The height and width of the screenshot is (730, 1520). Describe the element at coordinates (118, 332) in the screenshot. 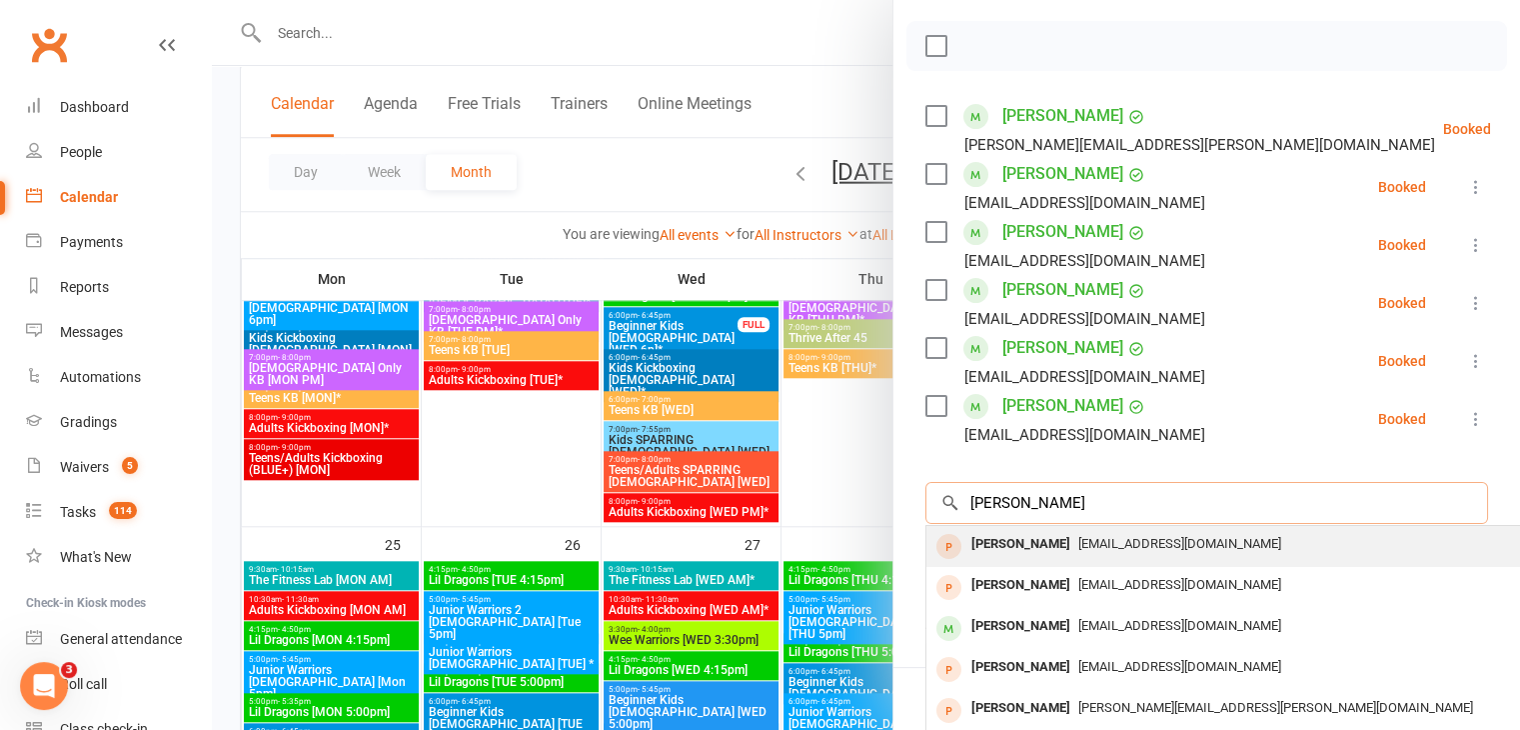

I see `a: Messages` at that location.